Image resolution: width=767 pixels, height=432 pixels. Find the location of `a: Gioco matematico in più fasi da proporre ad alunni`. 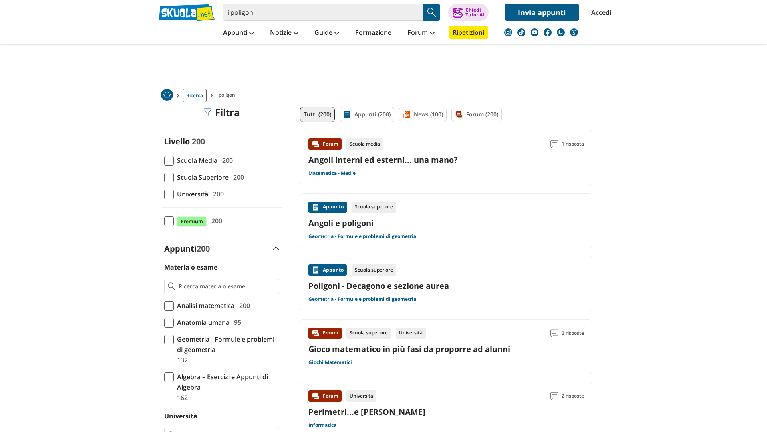

a: Gioco matematico in più fasi da proporre ad alunni is located at coordinates (409, 349).